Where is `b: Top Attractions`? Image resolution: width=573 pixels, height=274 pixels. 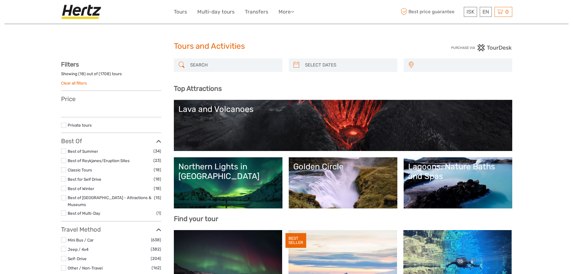 b: Top Attractions is located at coordinates (197, 88).